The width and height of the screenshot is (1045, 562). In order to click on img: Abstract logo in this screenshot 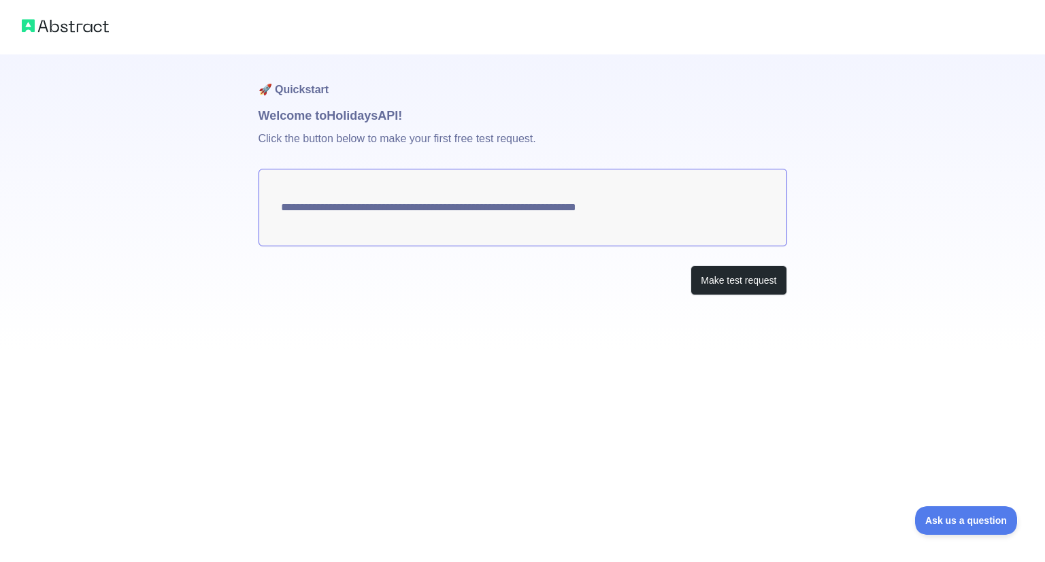, I will do `click(65, 26)`.